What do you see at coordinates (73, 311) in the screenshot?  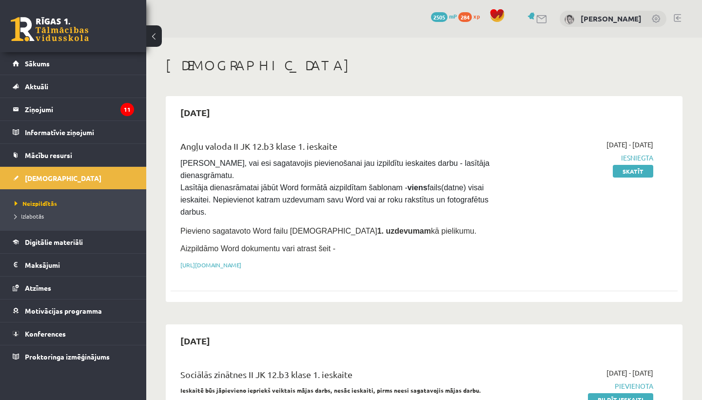 I see `a: Motivācijas programma` at bounding box center [73, 311].